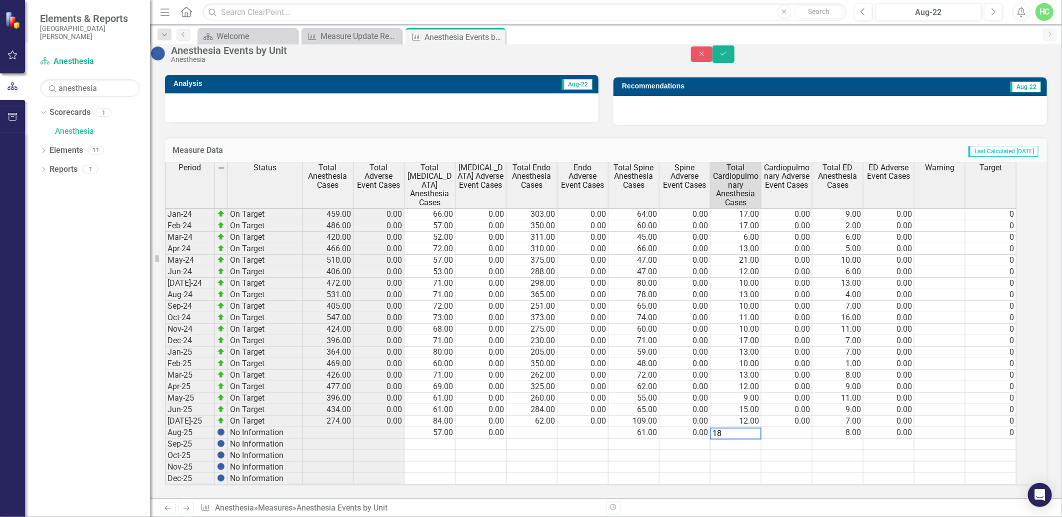 The height and width of the screenshot is (517, 1062). I want to click on td: 12.00, so click(736, 387).